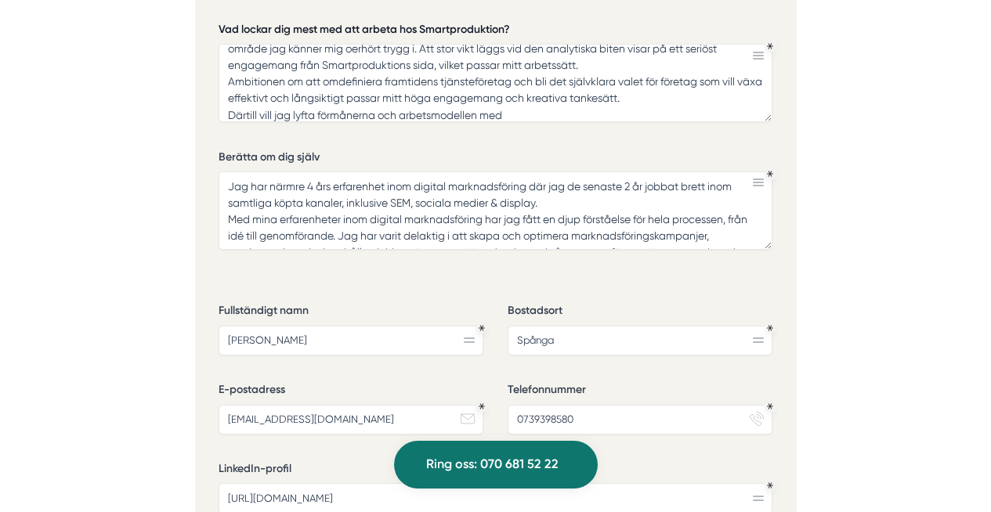  What do you see at coordinates (492, 465) in the screenshot?
I see `span: Ring oss: 070 681 52 22` at bounding box center [492, 465].